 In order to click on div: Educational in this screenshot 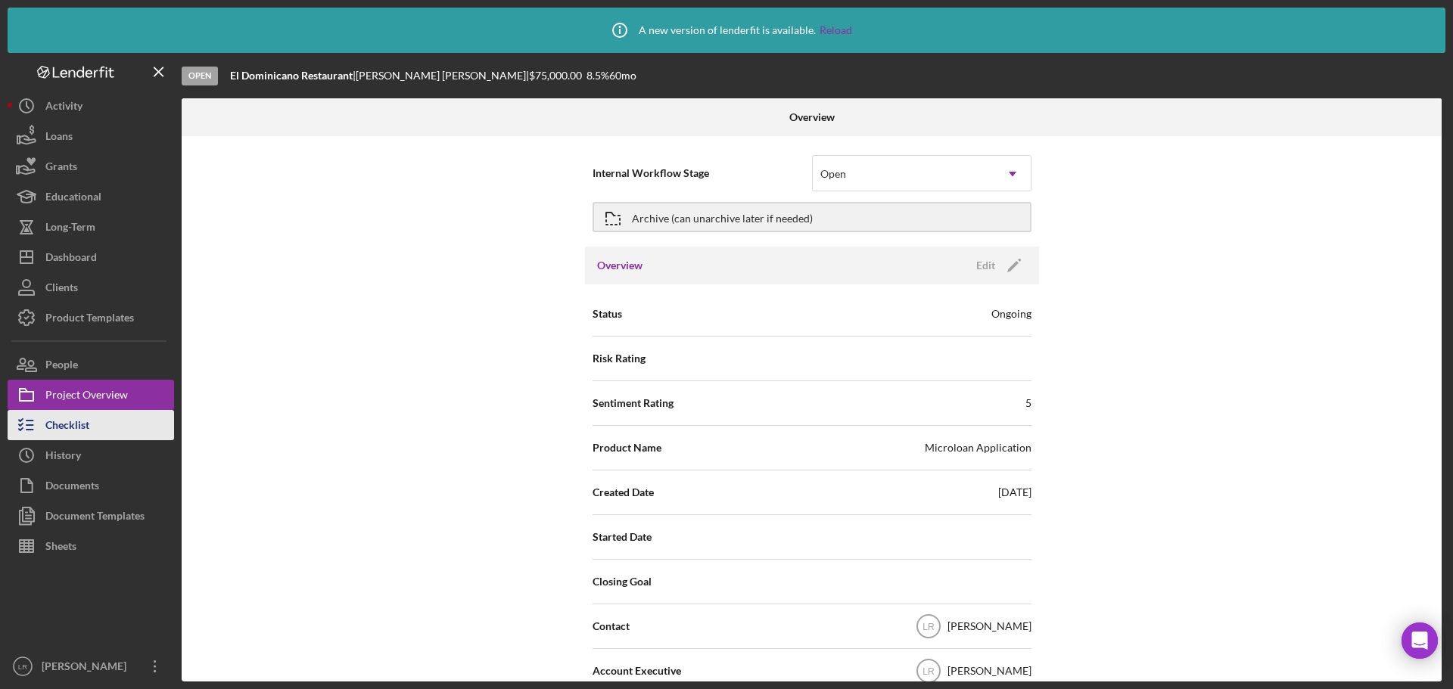, I will do `click(73, 198)`.